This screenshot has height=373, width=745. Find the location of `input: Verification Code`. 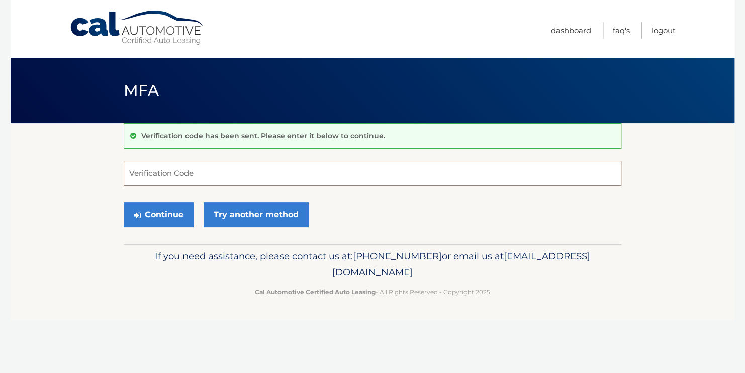

input: Verification Code is located at coordinates (373, 173).